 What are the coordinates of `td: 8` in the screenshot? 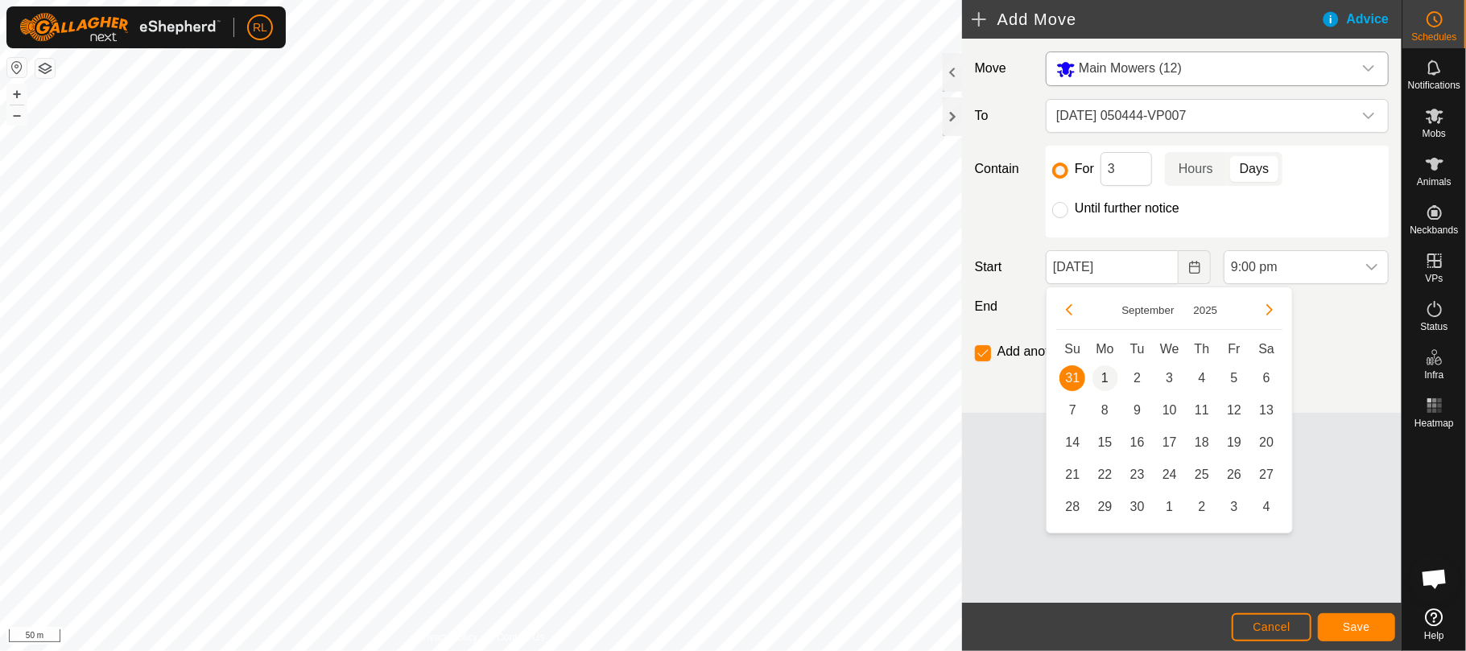 It's located at (1104, 411).